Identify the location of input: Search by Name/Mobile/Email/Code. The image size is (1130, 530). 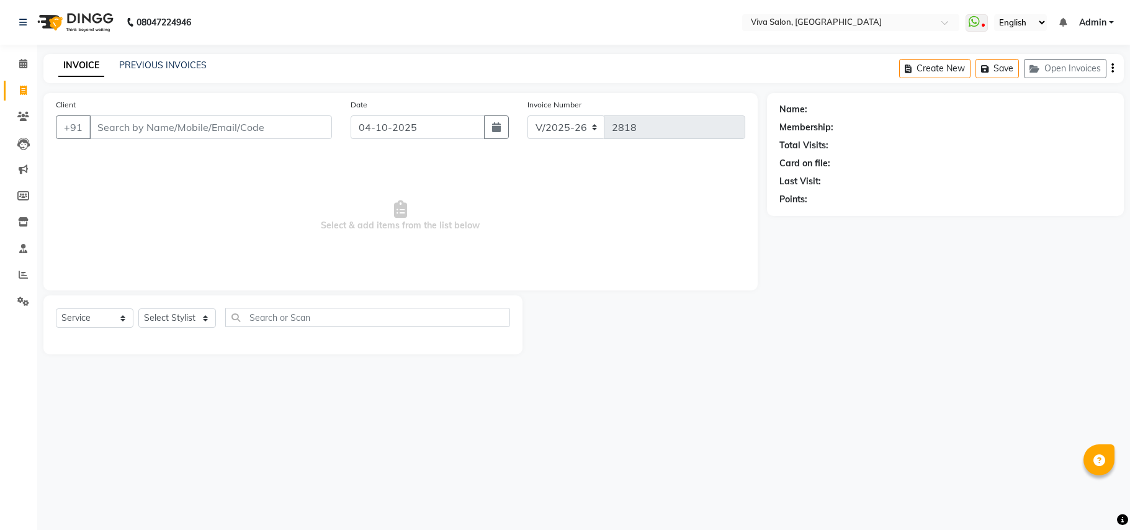
(210, 127).